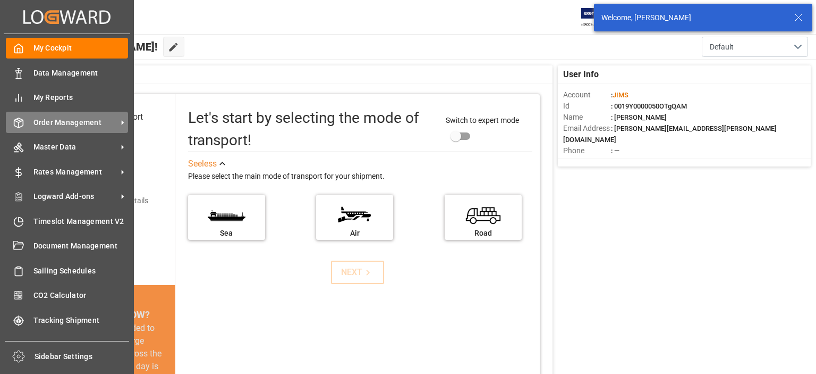 This screenshot has height=374, width=816. Describe the element at coordinates (587, 150) in the screenshot. I see `span: Phone` at that location.